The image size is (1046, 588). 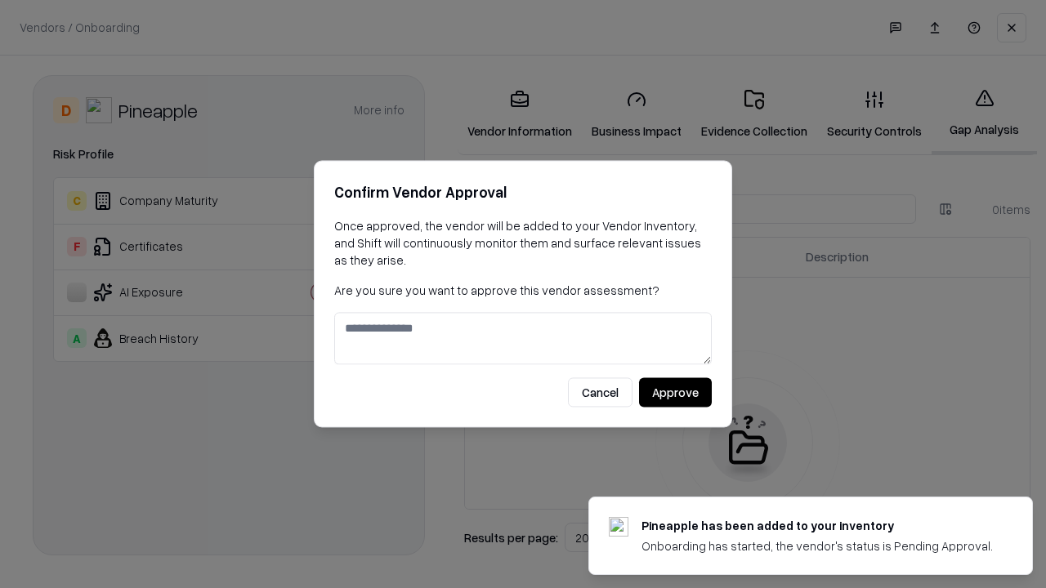 I want to click on img: pineappleenergy.com, so click(x=619, y=527).